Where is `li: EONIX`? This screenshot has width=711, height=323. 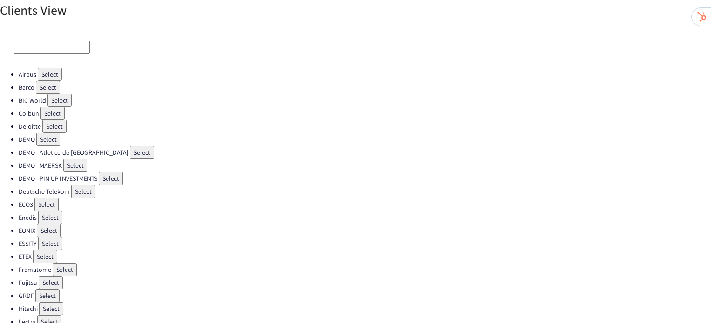 li: EONIX is located at coordinates (365, 231).